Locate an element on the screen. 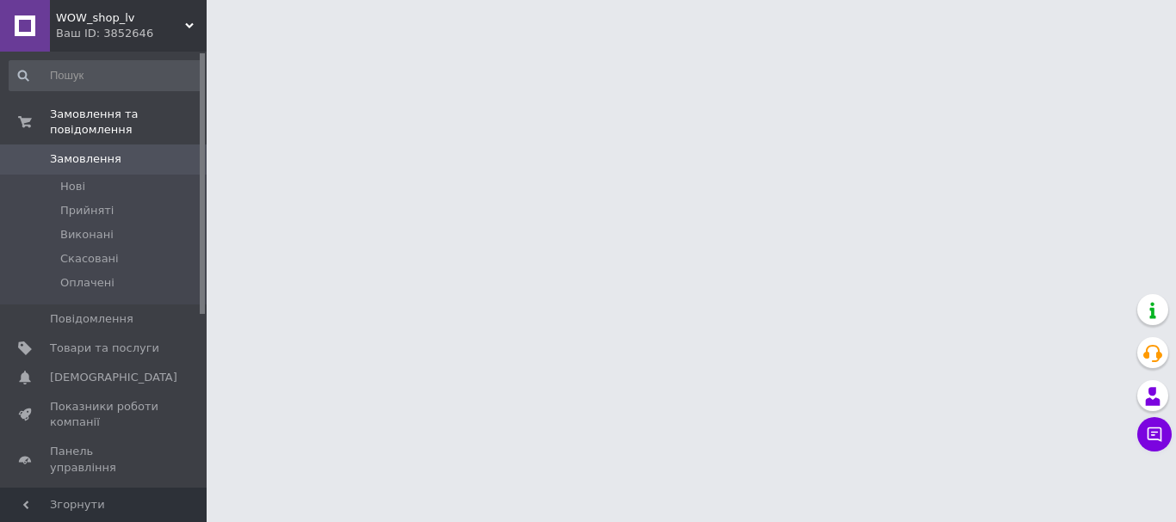 Image resolution: width=1176 pixels, height=522 pixels. span: Скасовані is located at coordinates (90, 259).